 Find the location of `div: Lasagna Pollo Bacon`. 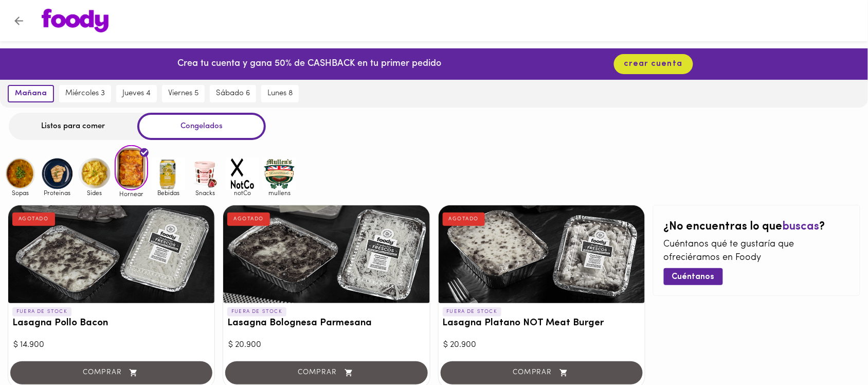

div: Lasagna Pollo Bacon is located at coordinates (111, 254).